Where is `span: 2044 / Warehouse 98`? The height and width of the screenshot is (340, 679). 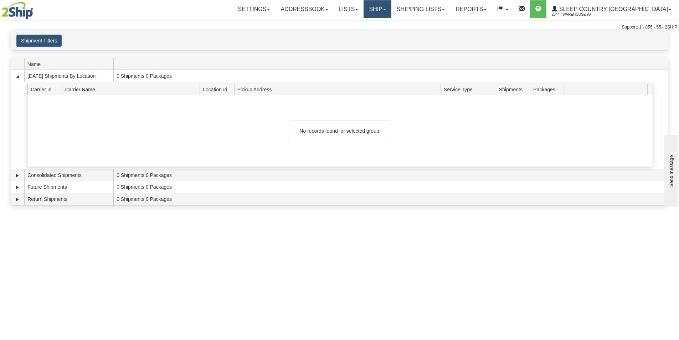
span: 2044 / Warehouse 98 is located at coordinates (579, 15).